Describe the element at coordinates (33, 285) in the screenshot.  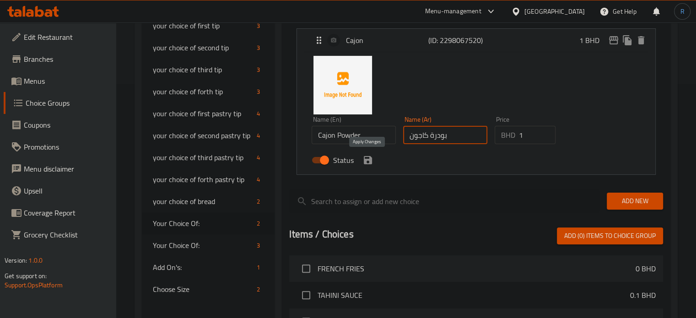
I see `a: Support.OpsPlatform` at that location.